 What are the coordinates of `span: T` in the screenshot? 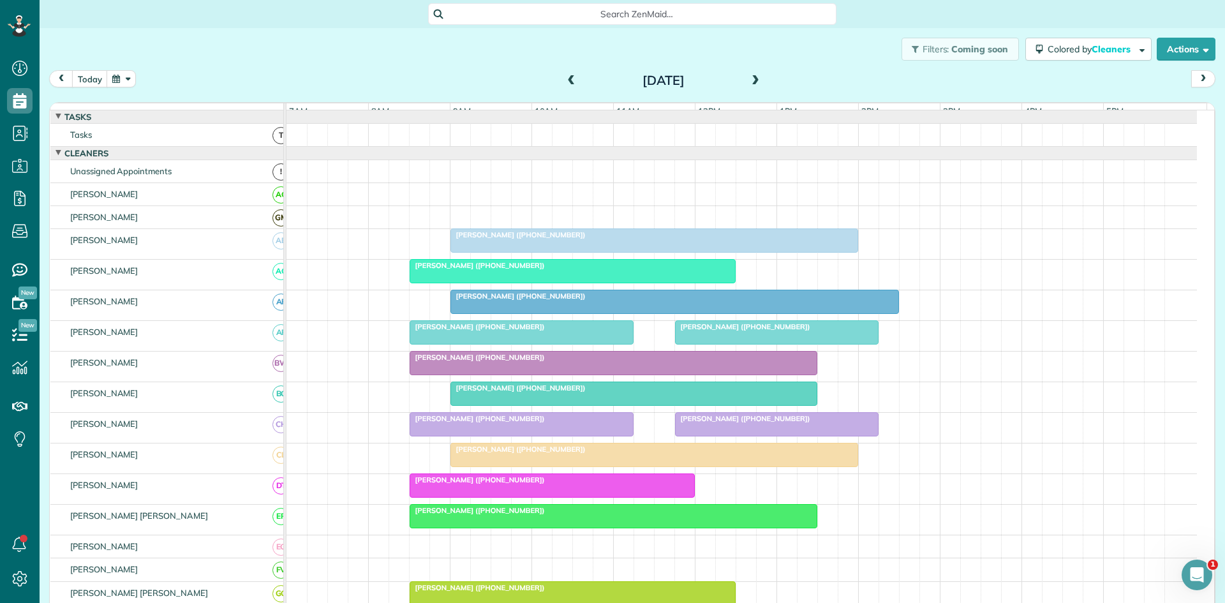 It's located at (281, 135).